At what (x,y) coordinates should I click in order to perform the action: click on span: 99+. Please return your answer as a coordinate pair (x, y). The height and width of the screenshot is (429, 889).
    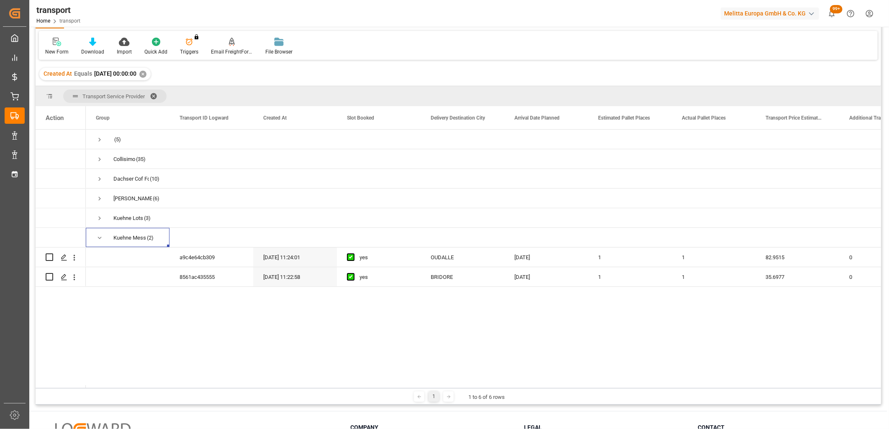
    Looking at the image, I should click on (836, 9).